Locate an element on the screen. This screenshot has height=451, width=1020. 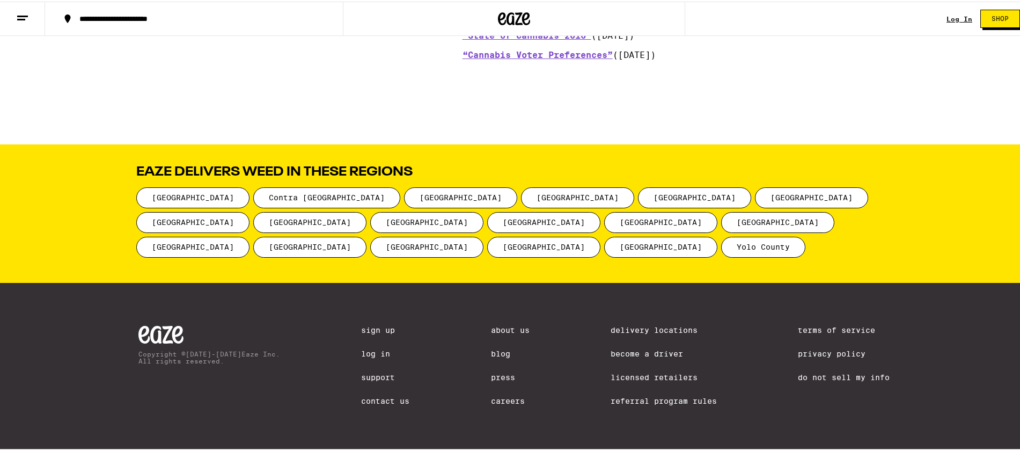
span: Yolo County is located at coordinates (763, 245).